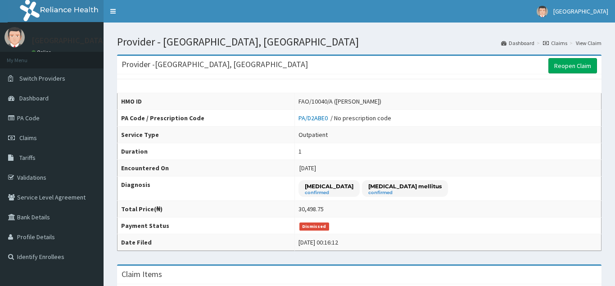 Image resolution: width=615 pixels, height=286 pixels. What do you see at coordinates (206, 151) in the screenshot?
I see `th: Duration` at bounding box center [206, 151].